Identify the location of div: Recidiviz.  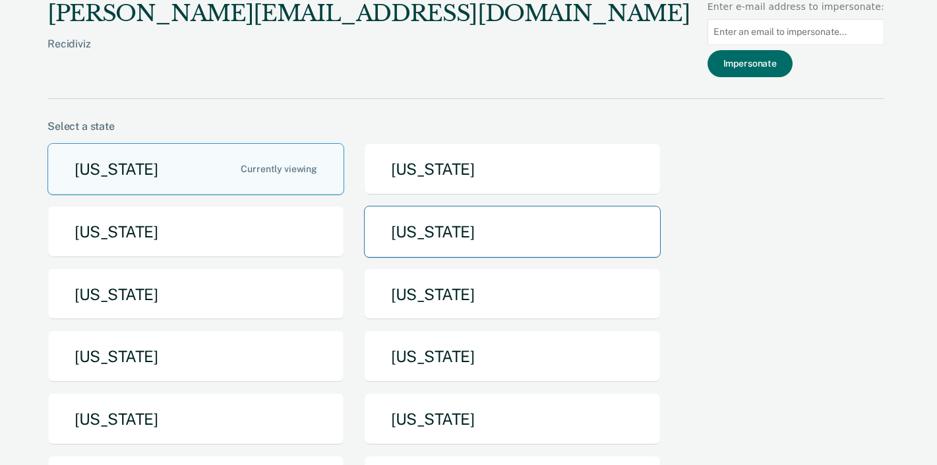
(368, 54).